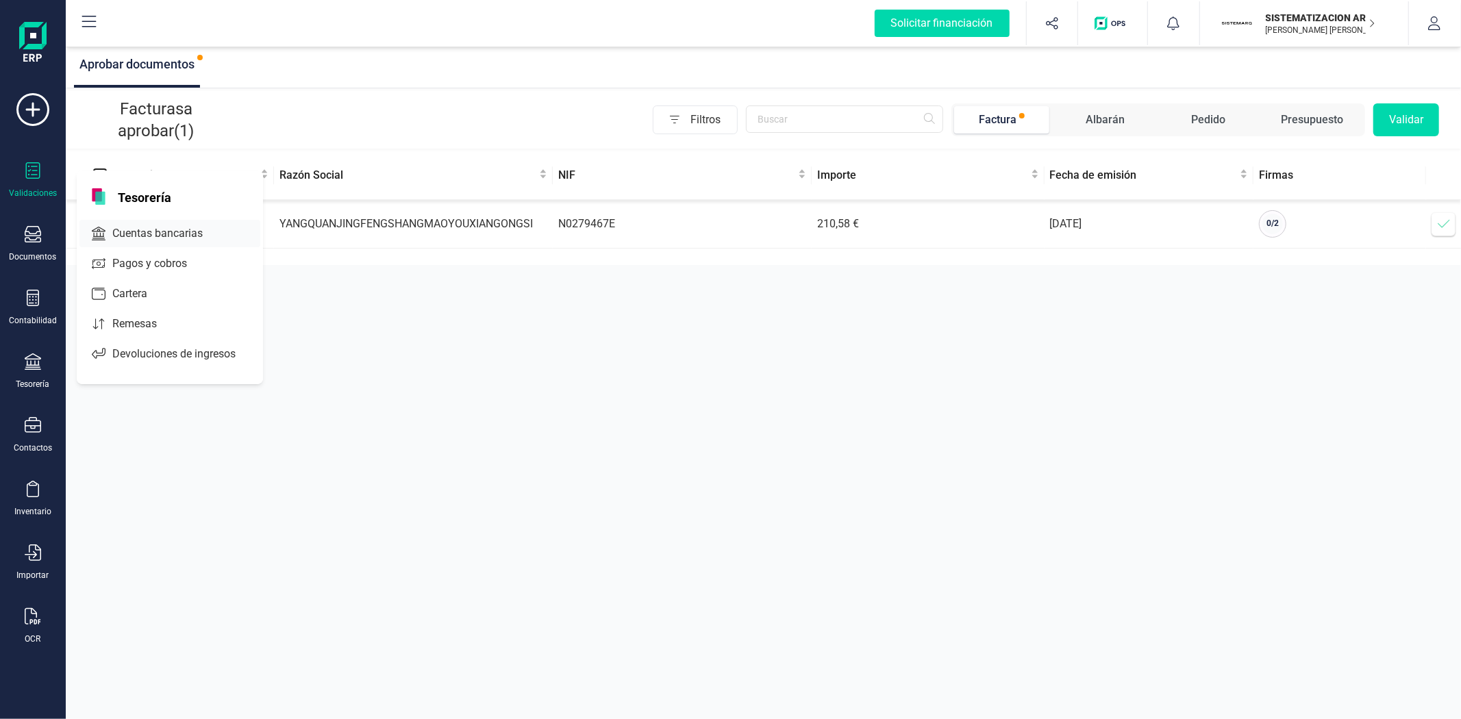 Image resolution: width=1461 pixels, height=719 pixels. Describe the element at coordinates (137, 64) in the screenshot. I see `span: Aprobar documentos` at that location.